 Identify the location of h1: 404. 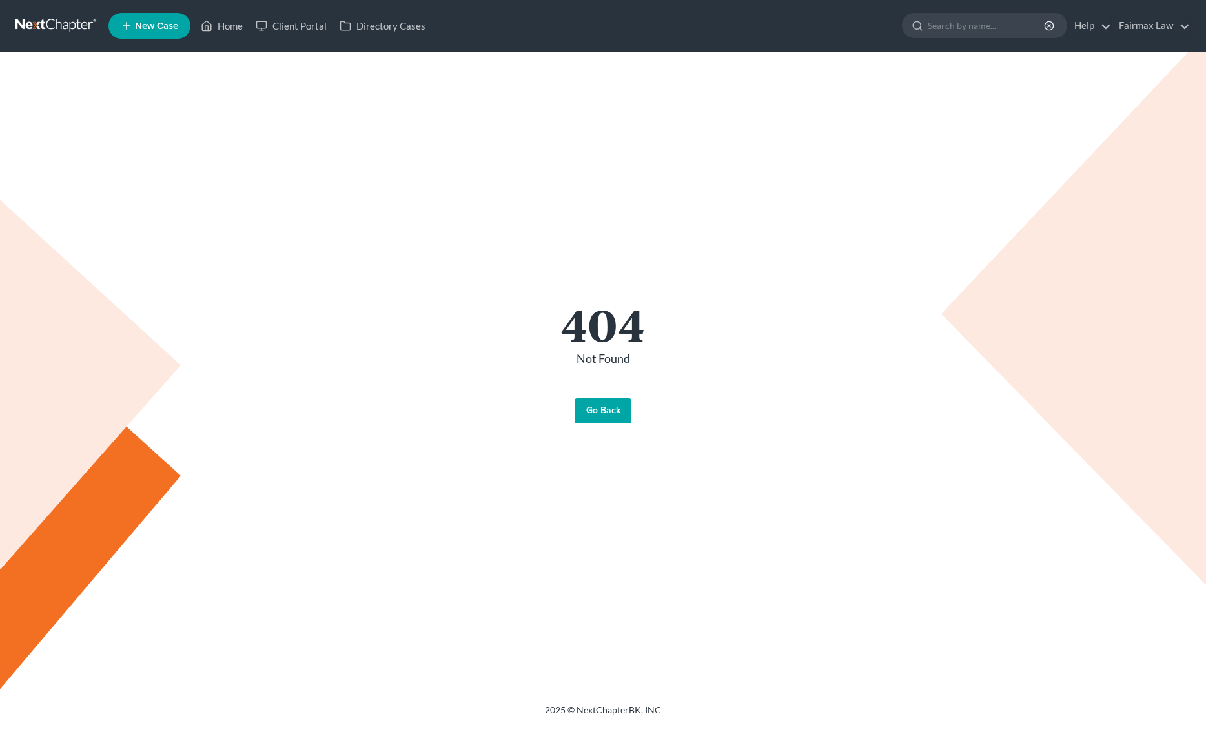
(603, 323).